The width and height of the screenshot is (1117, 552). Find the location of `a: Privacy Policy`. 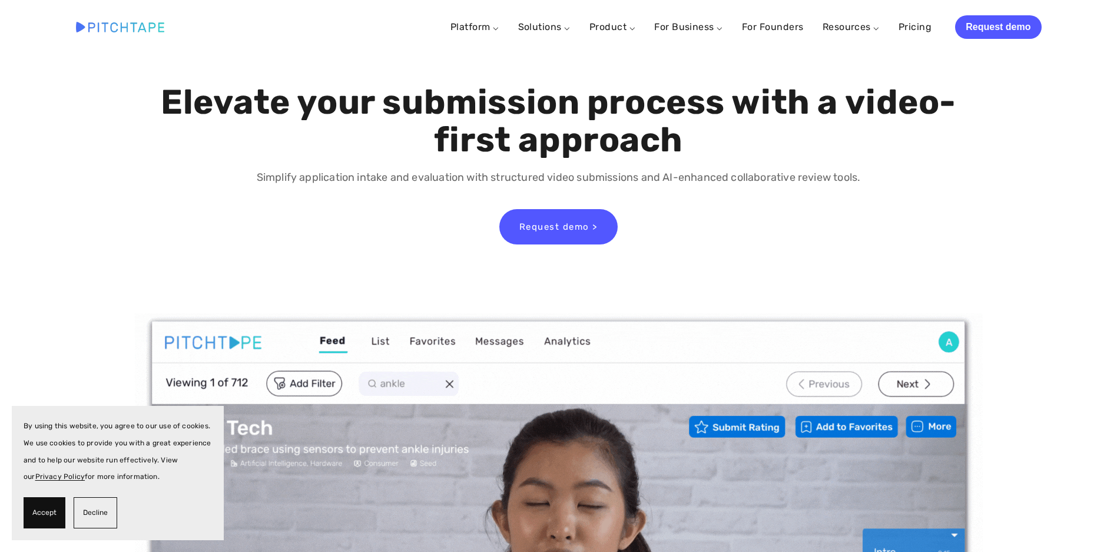

a: Privacy Policy is located at coordinates (60, 476).